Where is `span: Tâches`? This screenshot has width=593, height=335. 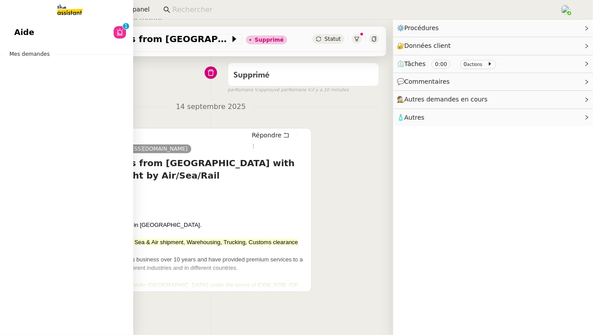 span: Tâches is located at coordinates (415, 64).